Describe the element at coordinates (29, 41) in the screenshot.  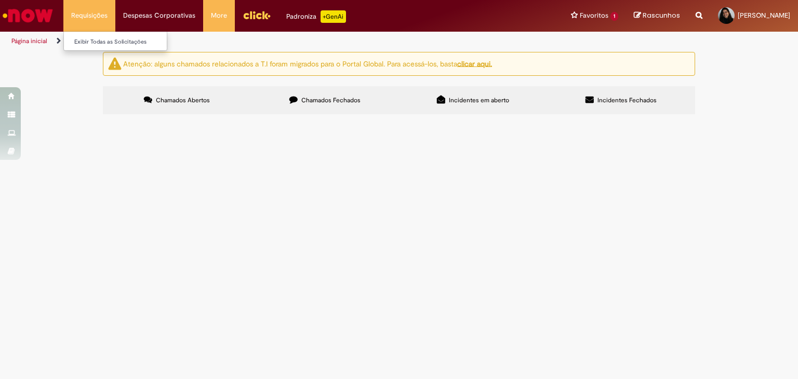
I see `a: Página inicial` at that location.